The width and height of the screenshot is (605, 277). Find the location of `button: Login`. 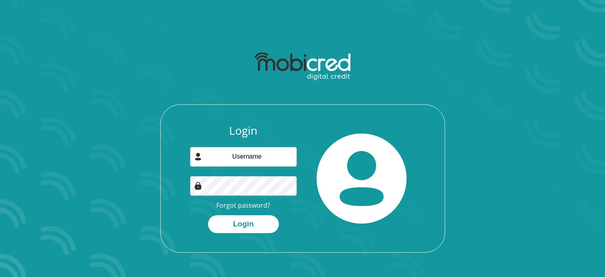

button: Login is located at coordinates (244, 224).